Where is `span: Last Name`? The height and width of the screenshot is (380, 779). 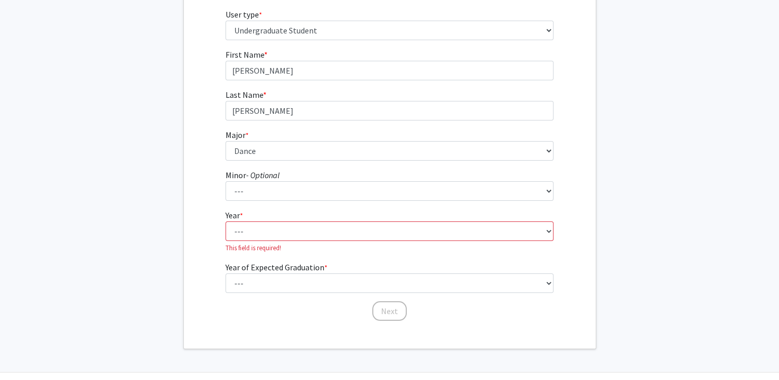 span: Last Name is located at coordinates (244, 95).